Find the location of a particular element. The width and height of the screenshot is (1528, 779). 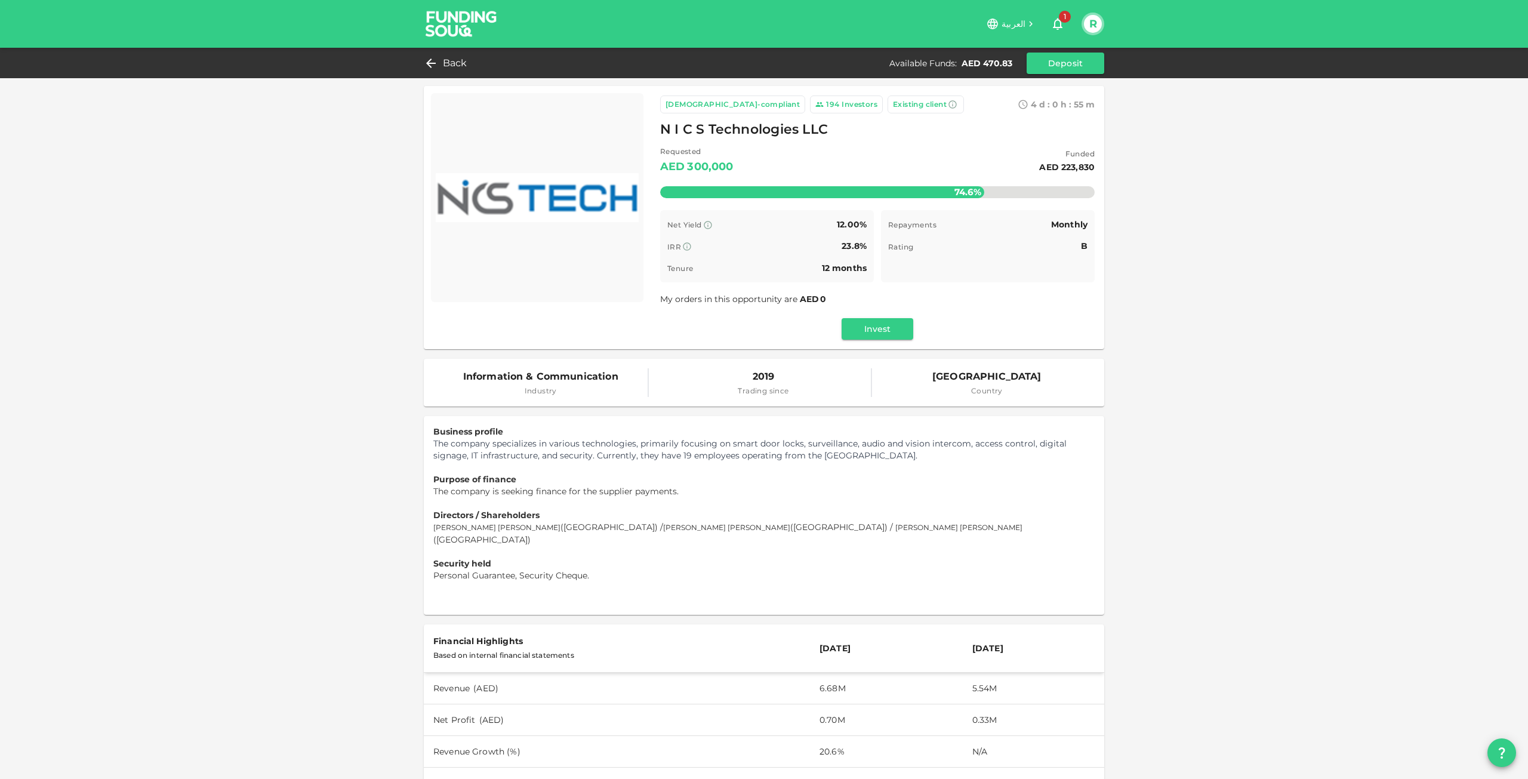

span: Information & Communication is located at coordinates (541, 377).